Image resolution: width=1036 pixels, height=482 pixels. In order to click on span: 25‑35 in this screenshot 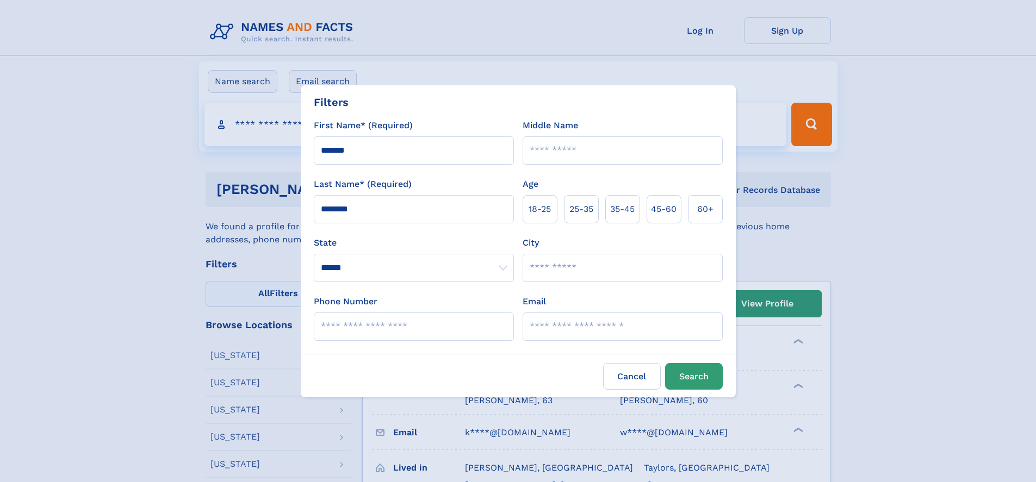, I will do `click(581, 209)`.